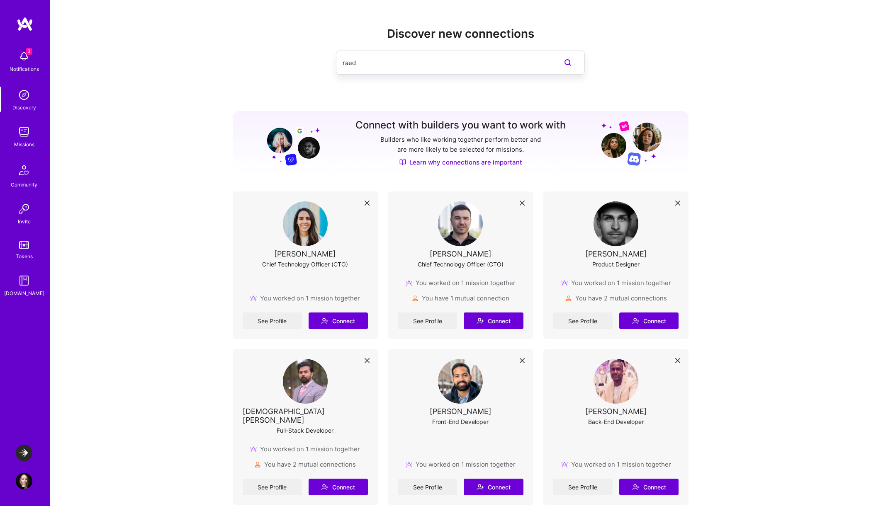  What do you see at coordinates (616, 264) in the screenshot?
I see `div: Product Designer` at bounding box center [616, 264].